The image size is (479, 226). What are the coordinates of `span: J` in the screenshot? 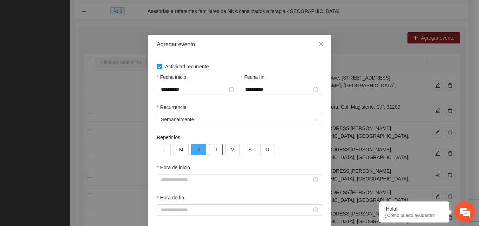 It's located at (216, 150).